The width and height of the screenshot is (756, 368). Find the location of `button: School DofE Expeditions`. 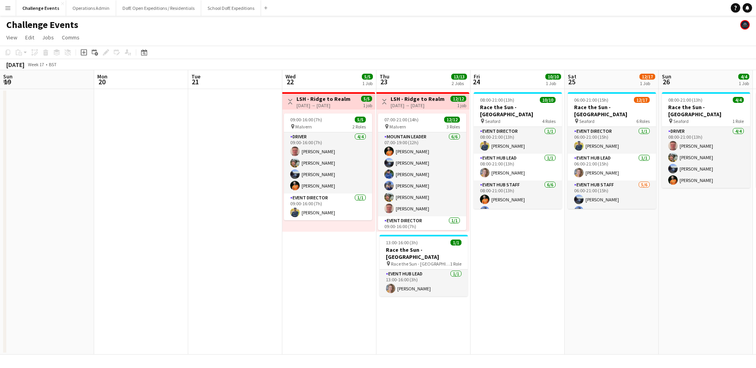

button: School DofE Expeditions is located at coordinates (231, 8).